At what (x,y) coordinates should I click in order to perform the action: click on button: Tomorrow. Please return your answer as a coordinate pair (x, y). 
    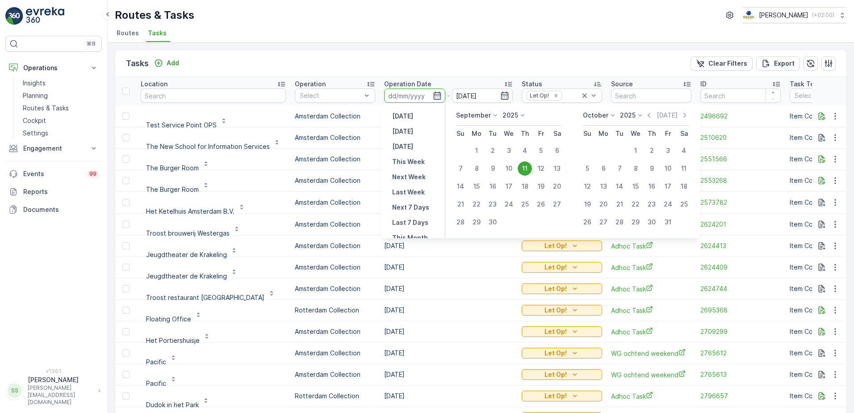
    Looking at the image, I should click on (403, 147).